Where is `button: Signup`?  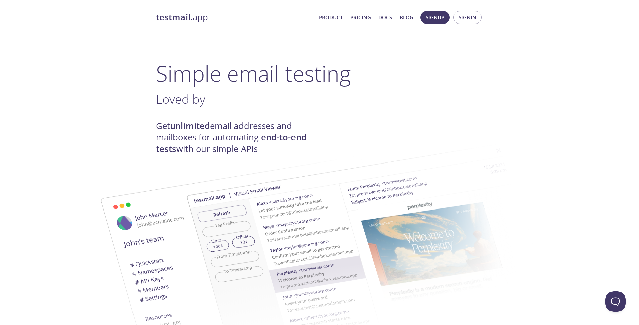 button: Signup is located at coordinates (435, 17).